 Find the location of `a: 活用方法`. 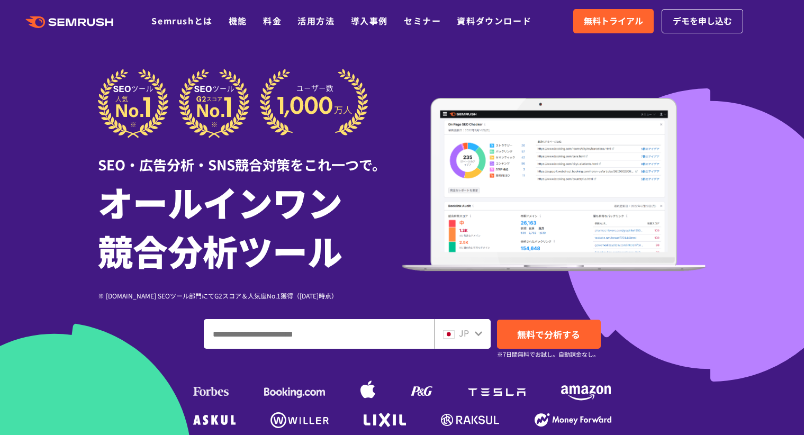

a: 活用方法 is located at coordinates (316, 21).